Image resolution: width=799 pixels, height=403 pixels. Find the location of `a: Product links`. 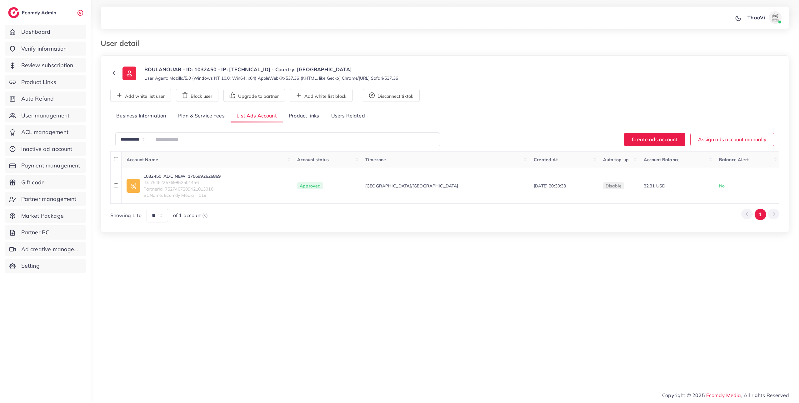

a: Product links is located at coordinates (304, 116).